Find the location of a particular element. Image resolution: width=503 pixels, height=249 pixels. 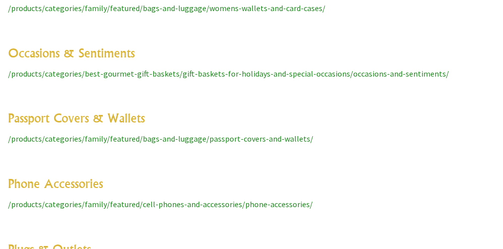

span: /products/categories/family/featured/bags-and-luggage/womens-wallets-and-card-cases/ is located at coordinates (166, 8).